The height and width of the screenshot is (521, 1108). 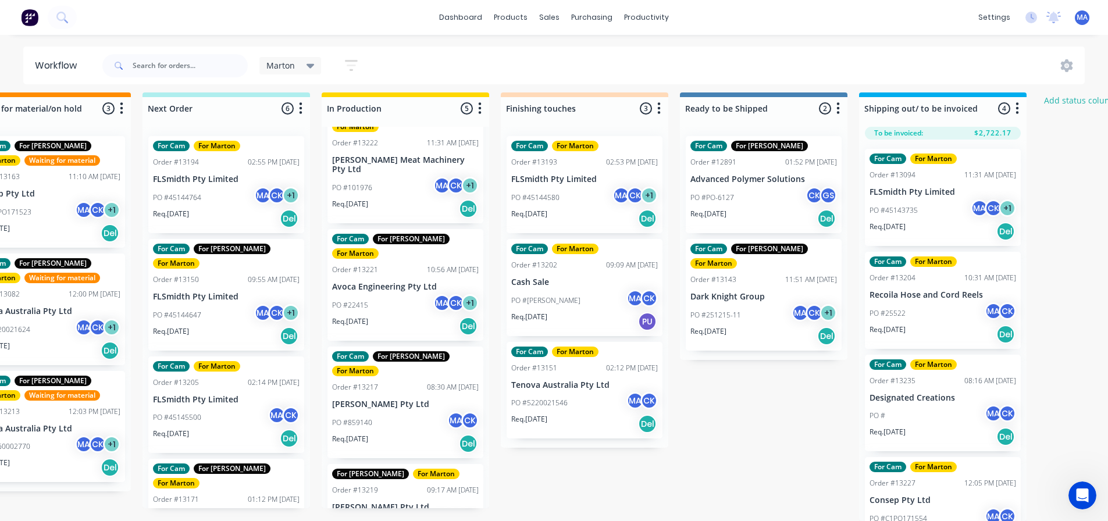 I want to click on input: Search for orders..., so click(x=190, y=66).